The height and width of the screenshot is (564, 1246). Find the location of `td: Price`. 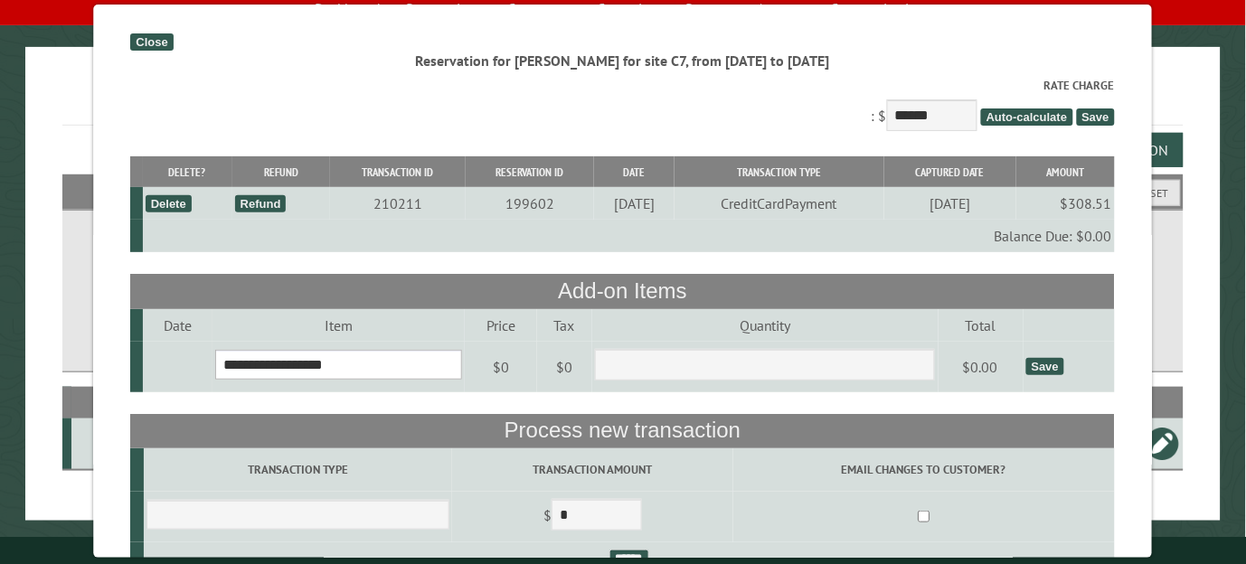

td: Price is located at coordinates (501, 325).